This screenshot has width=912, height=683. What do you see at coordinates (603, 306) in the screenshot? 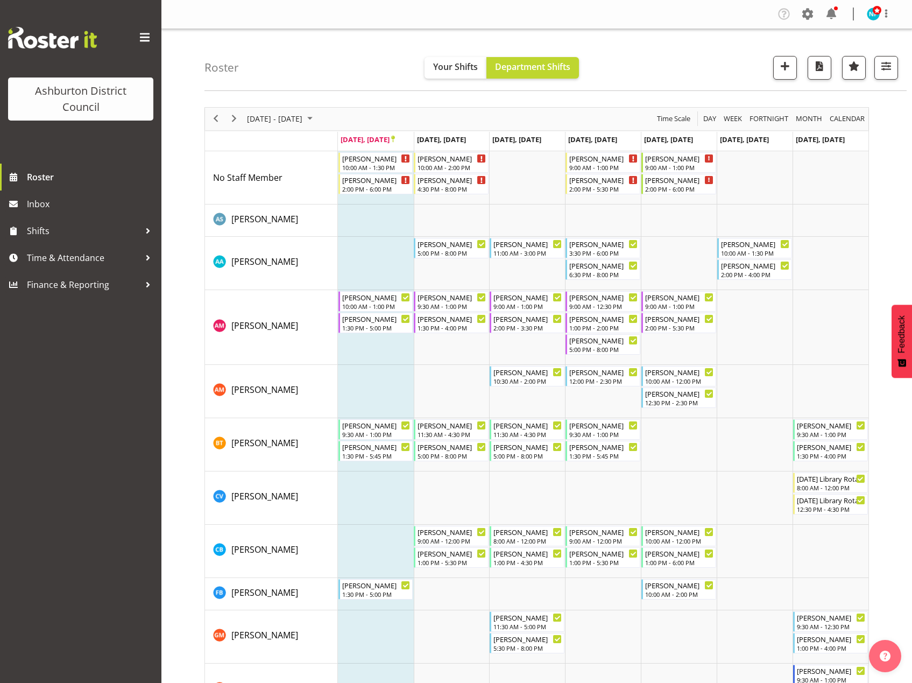
I see `div: 9:00 AM - 12:30 PM` at bounding box center [603, 306].